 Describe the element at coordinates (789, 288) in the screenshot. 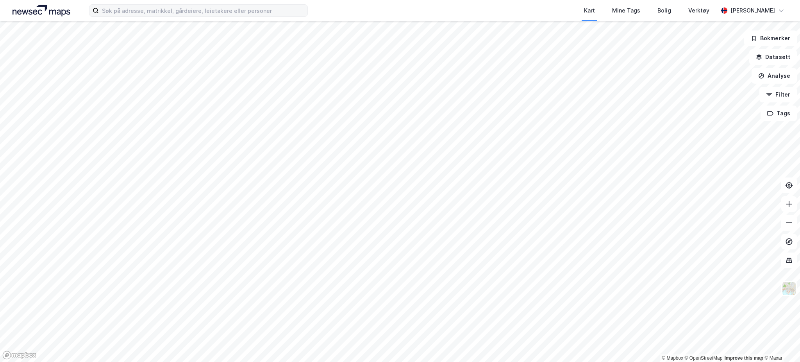

I see `img: Z` at that location.